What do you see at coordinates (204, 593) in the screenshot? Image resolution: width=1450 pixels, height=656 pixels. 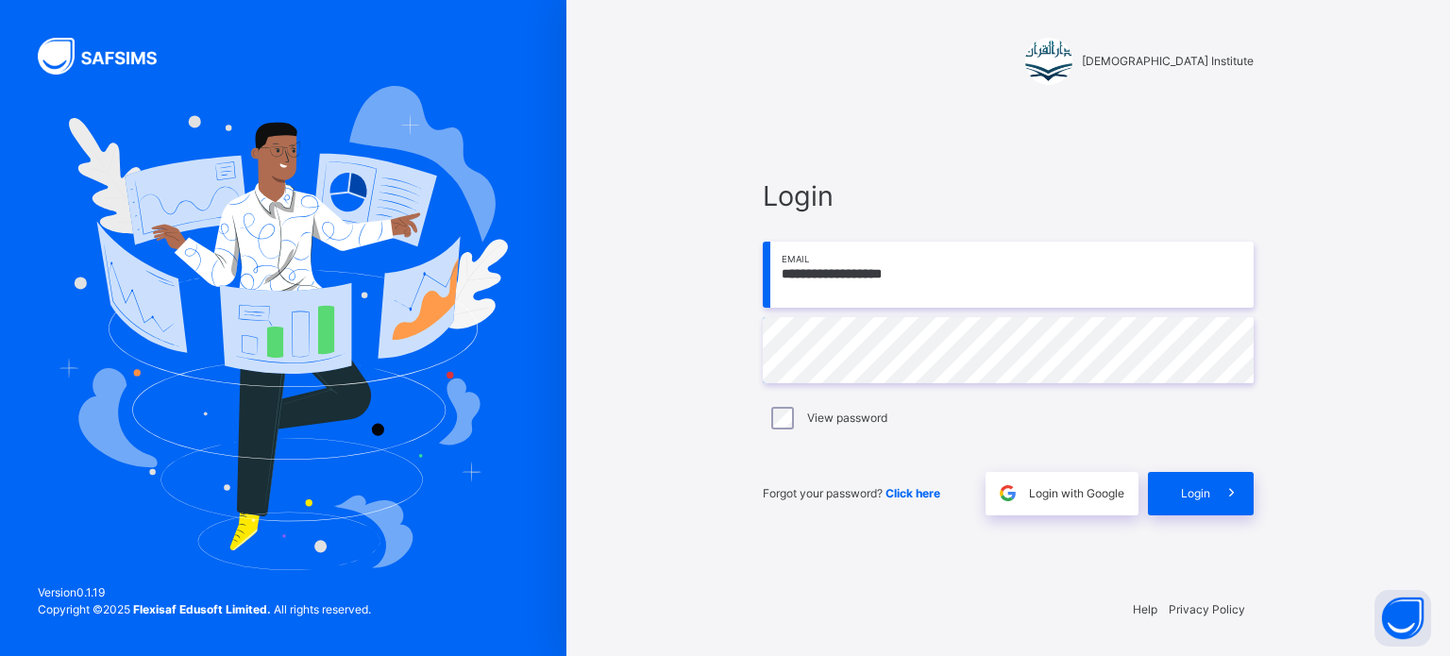 I see `span: Version 0.1.19` at bounding box center [204, 593].